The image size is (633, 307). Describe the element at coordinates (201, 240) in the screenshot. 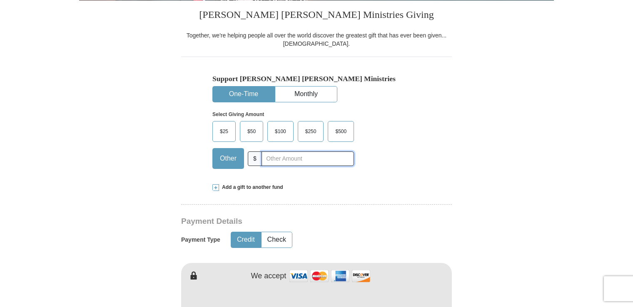

I see `h5: Payment Type` at that location.